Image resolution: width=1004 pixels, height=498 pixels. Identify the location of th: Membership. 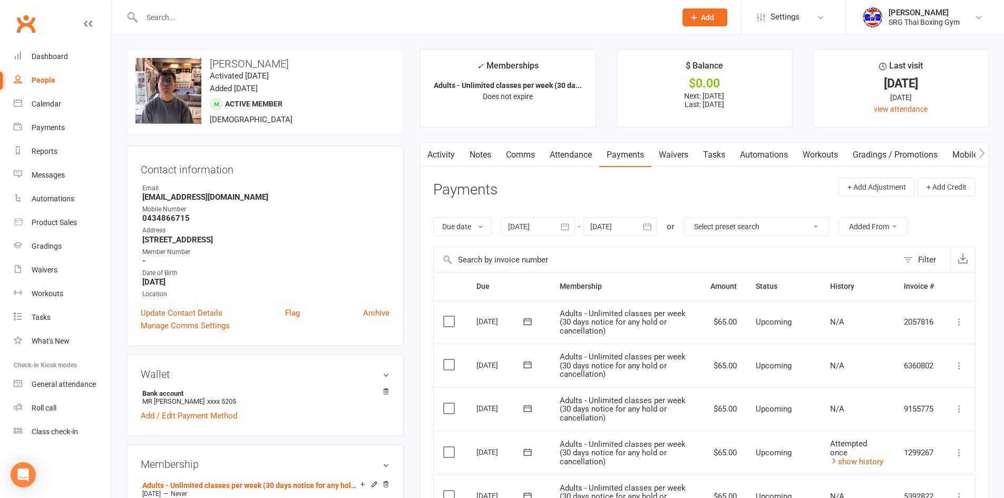
(626, 286).